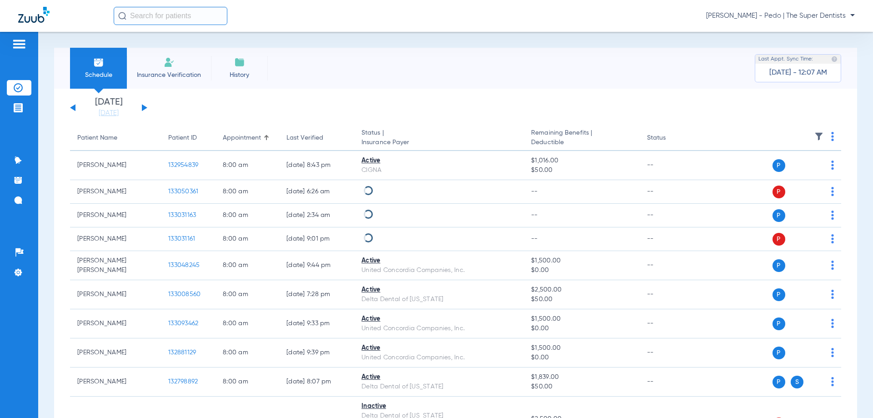 The width and height of the screenshot is (873, 418). What do you see at coordinates (169, 62) in the screenshot?
I see `img: Manual Insurance Verification` at bounding box center [169, 62].